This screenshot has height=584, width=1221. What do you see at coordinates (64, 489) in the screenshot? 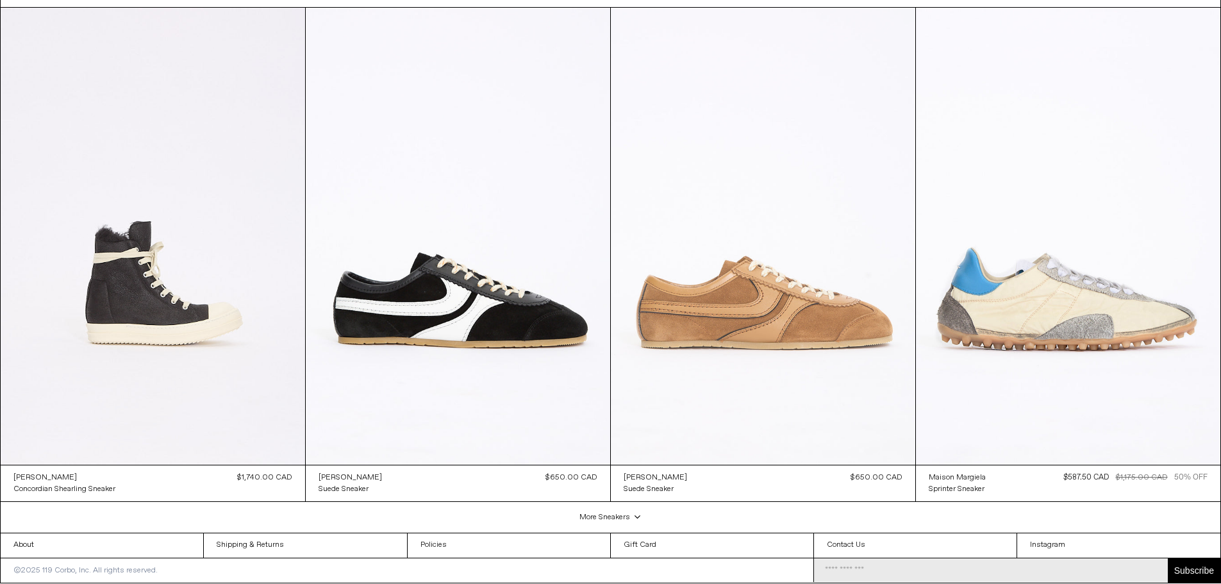
I see `div: Concordian Shearling Sneaker` at bounding box center [64, 489].